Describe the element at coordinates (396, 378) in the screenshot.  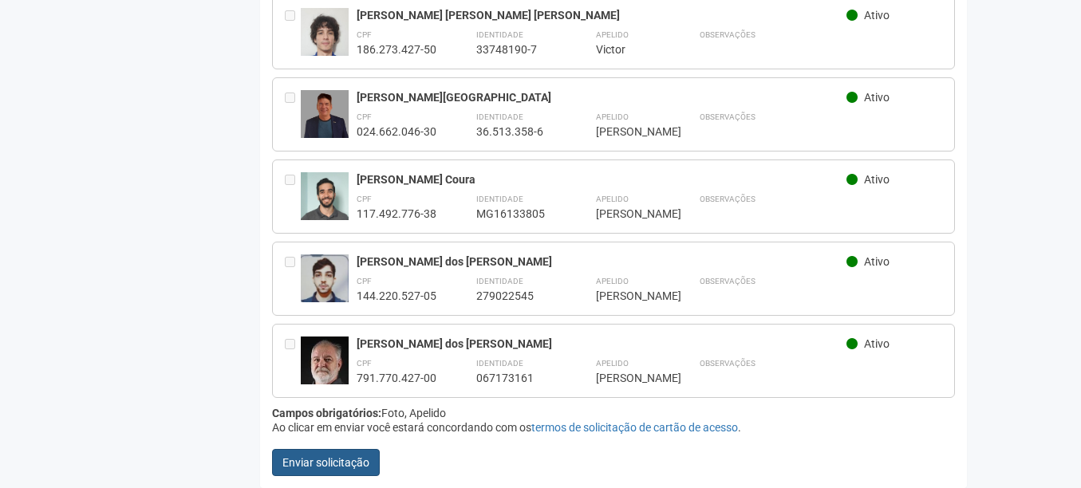
I see `div: 791.770.427-00` at that location.